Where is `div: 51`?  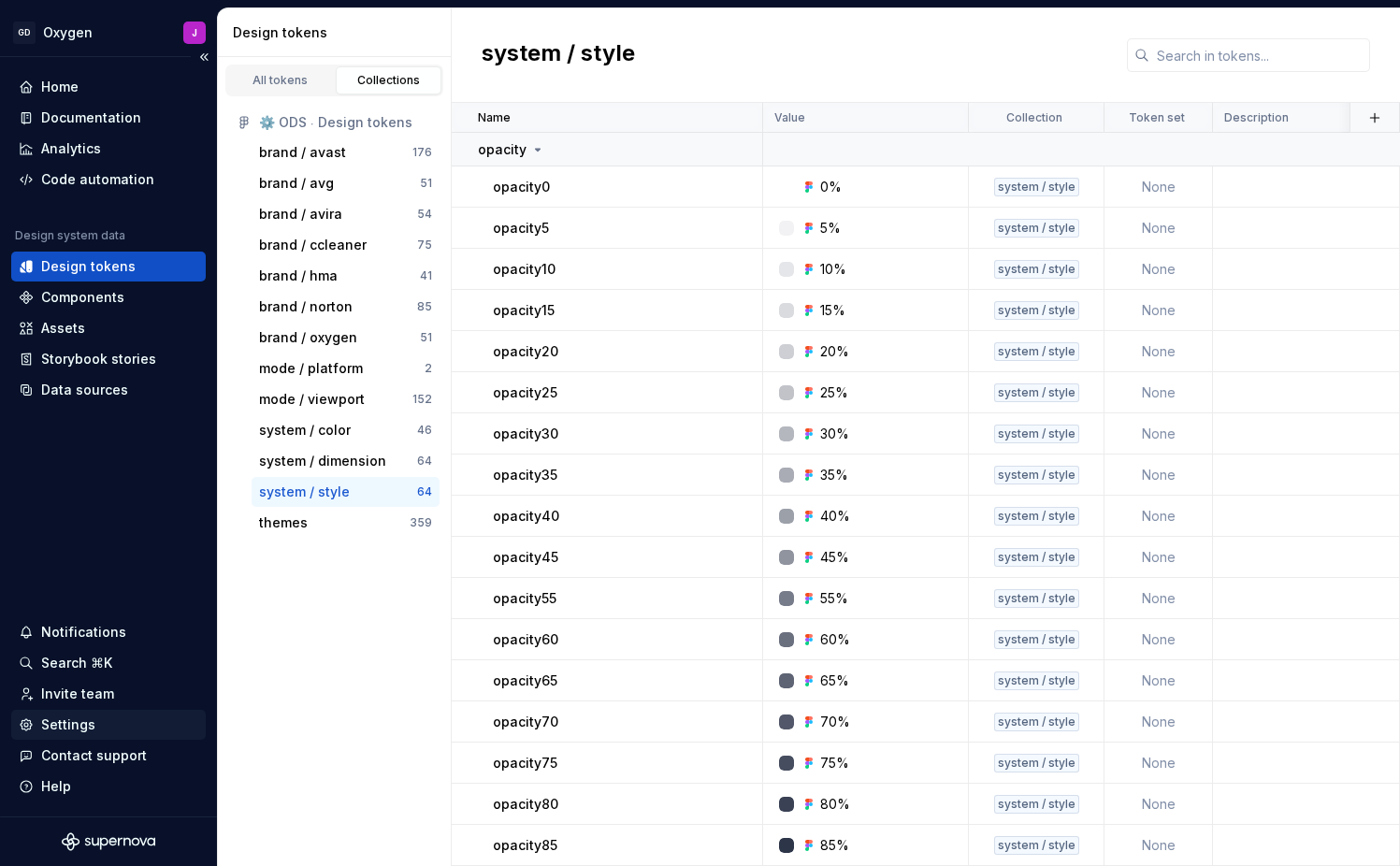
div: 51 is located at coordinates (425, 338).